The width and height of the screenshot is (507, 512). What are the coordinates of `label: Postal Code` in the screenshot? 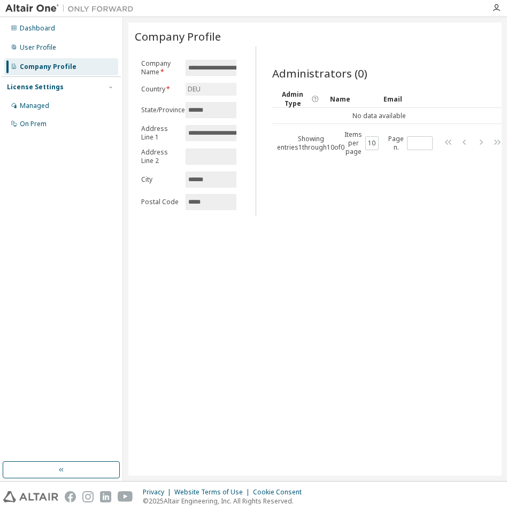 It's located at (160, 202).